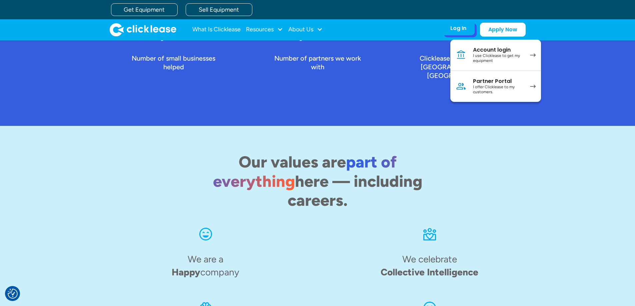 The image size is (635, 306). What do you see at coordinates (143, 30) in the screenshot?
I see `img: Clicklease logo` at bounding box center [143, 30].